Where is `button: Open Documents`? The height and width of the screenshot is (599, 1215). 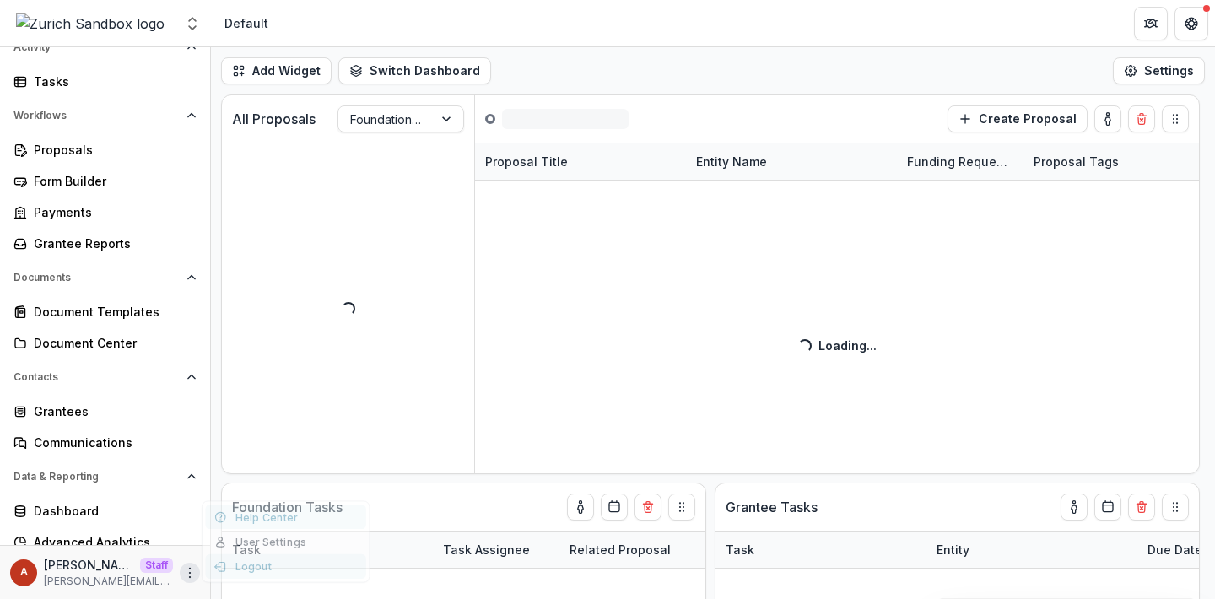
button: Open Documents is located at coordinates (105, 278).